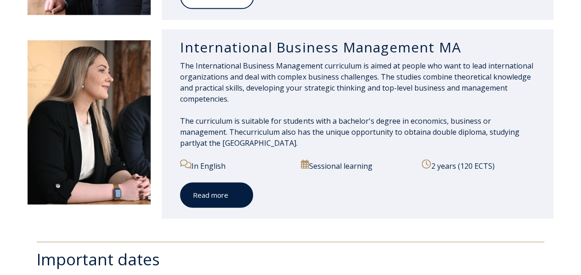 The width and height of the screenshot is (581, 275). Describe the element at coordinates (341, 166) in the screenshot. I see `font: Sessional learning` at that location.